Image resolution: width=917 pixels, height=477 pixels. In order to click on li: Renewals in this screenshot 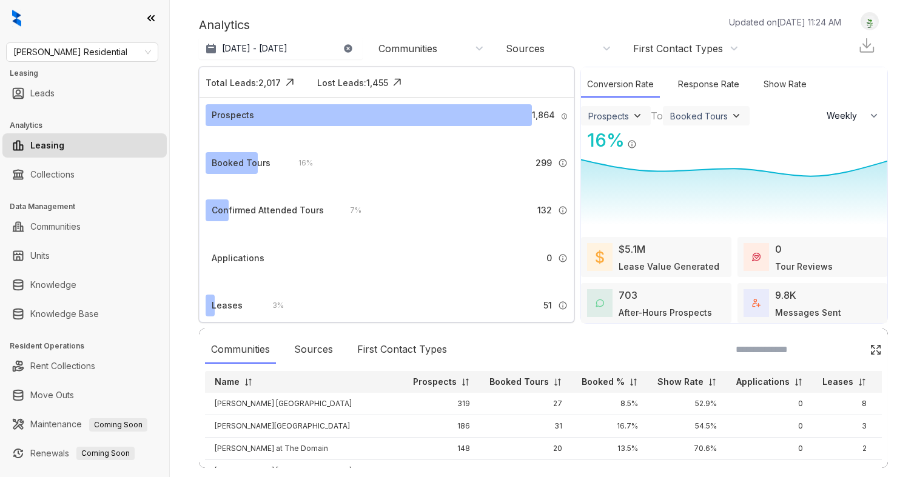, I will do `click(84, 453)`.